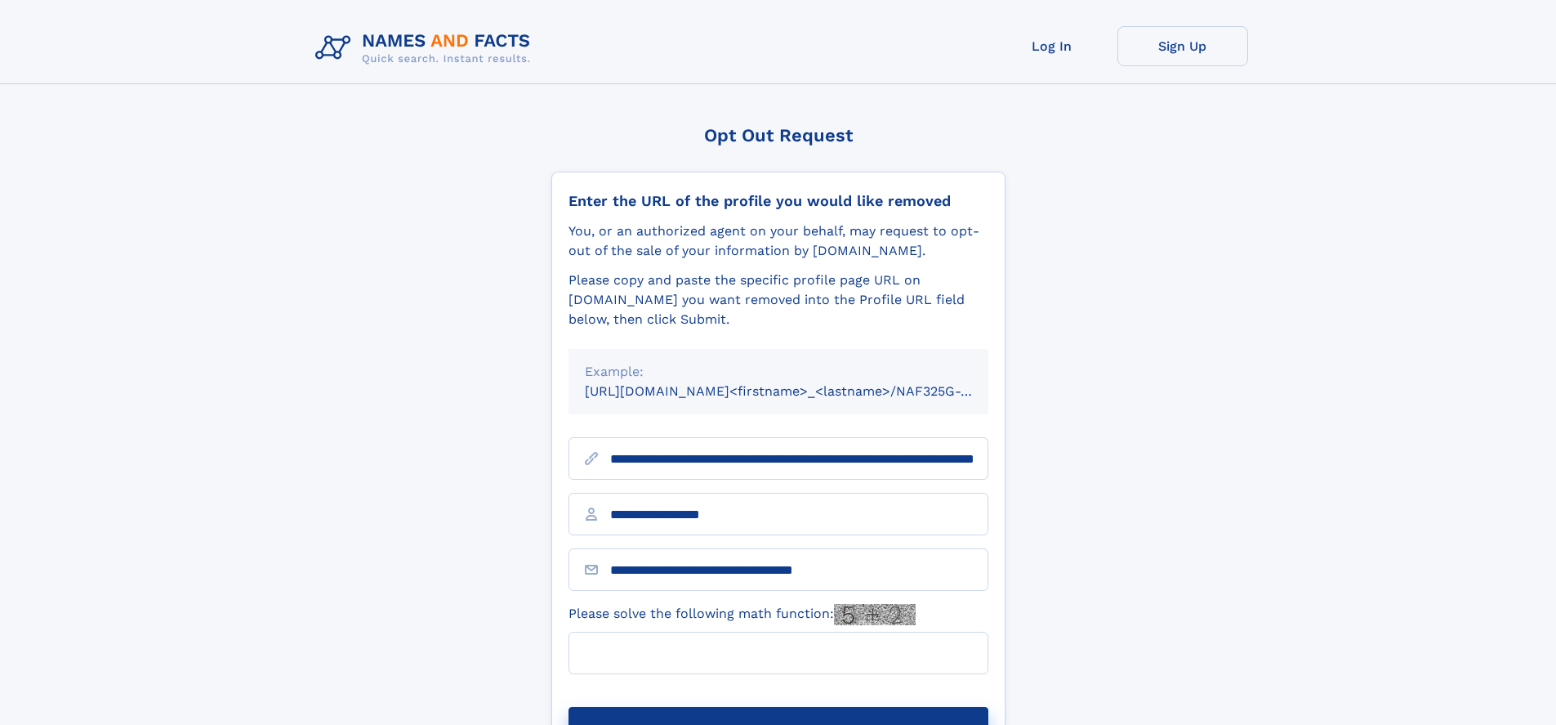 The width and height of the screenshot is (1556, 725). Describe the element at coordinates (779, 241) in the screenshot. I see `div: You, or an authorized agent on your behalf, may request to opt-out of the sale of your informatio...` at that location.